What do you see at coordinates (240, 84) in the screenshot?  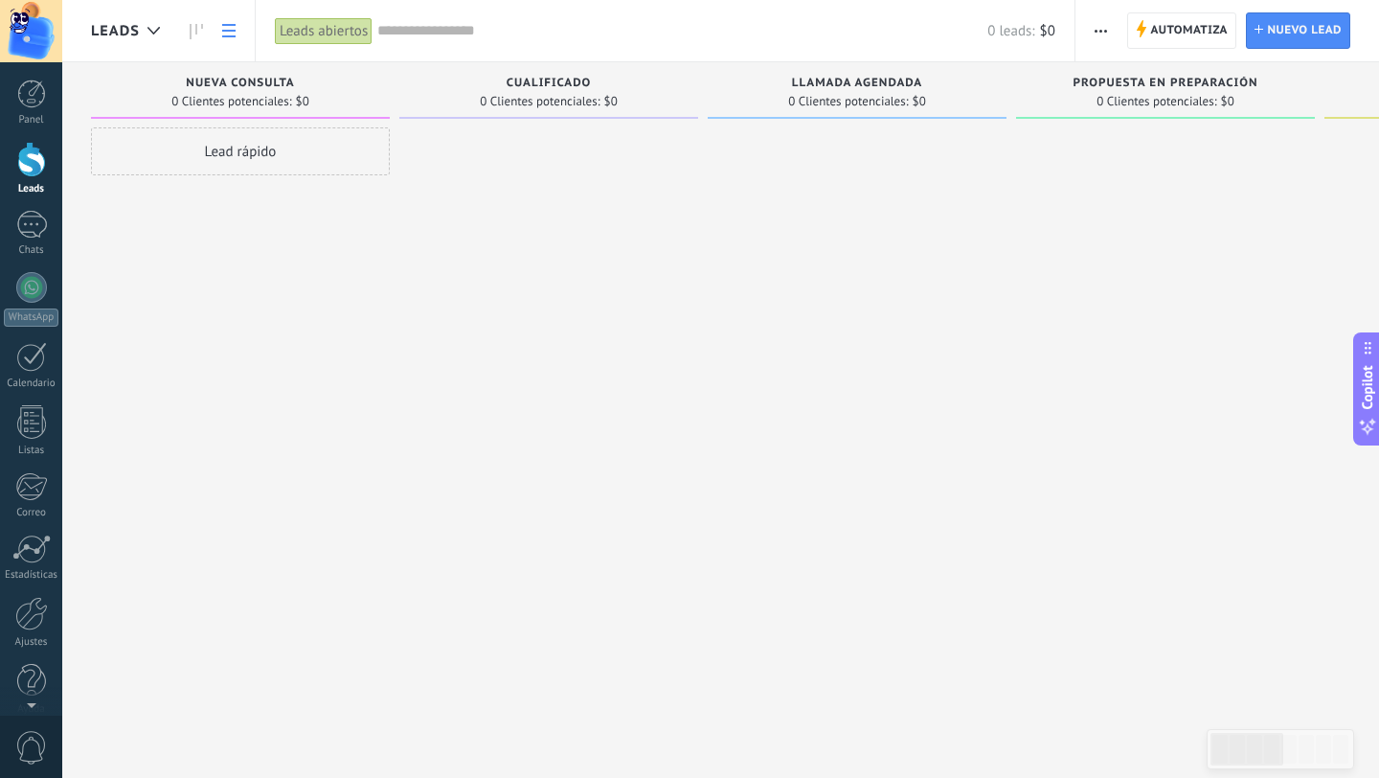 I see `div: Nueva consulta` at bounding box center [240, 84].